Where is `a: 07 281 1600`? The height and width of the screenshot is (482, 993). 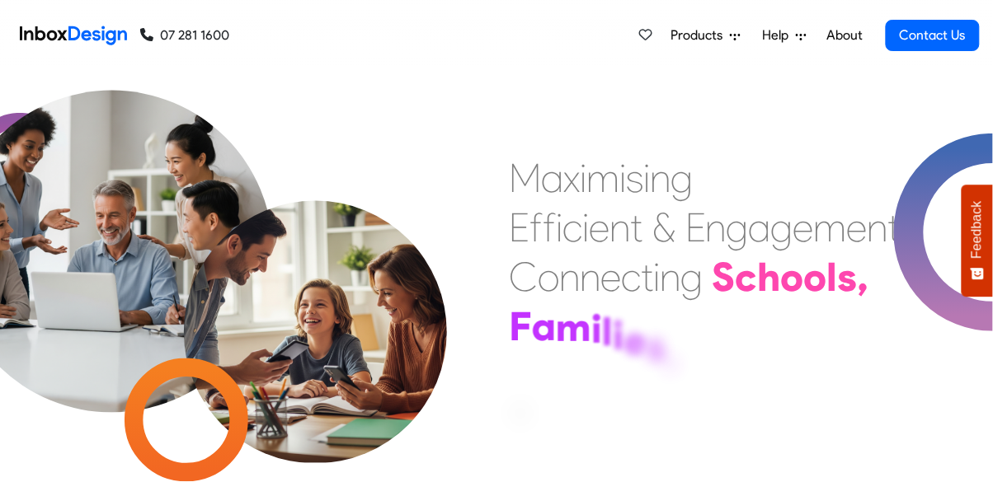 a: 07 281 1600 is located at coordinates (185, 35).